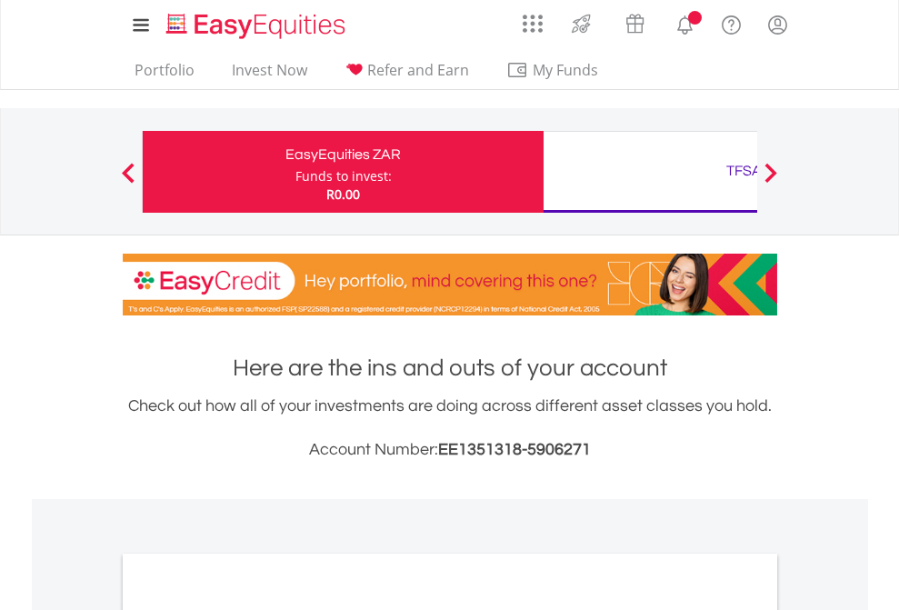 The height and width of the screenshot is (610, 899). I want to click on button: Next, so click(771, 181).